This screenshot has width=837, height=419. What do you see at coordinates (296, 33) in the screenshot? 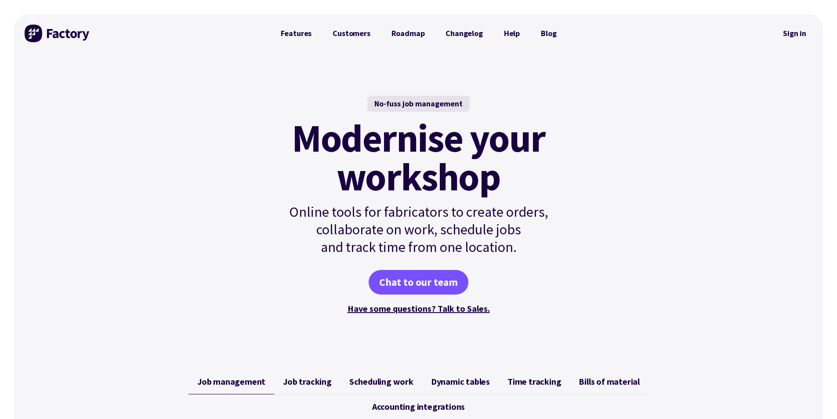
I see `a: Features` at bounding box center [296, 33].